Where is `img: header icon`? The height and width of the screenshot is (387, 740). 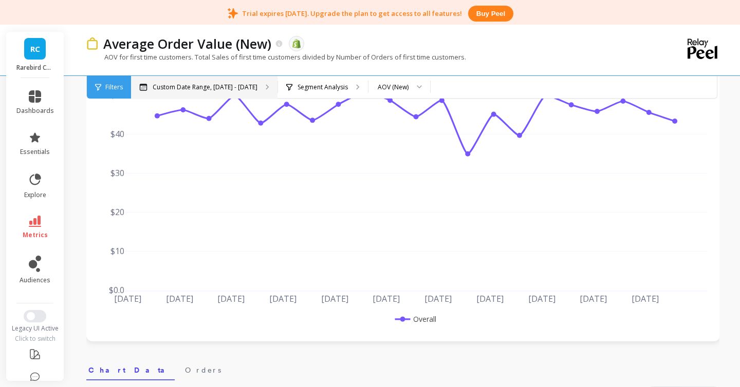
img: header icon is located at coordinates (92, 44).